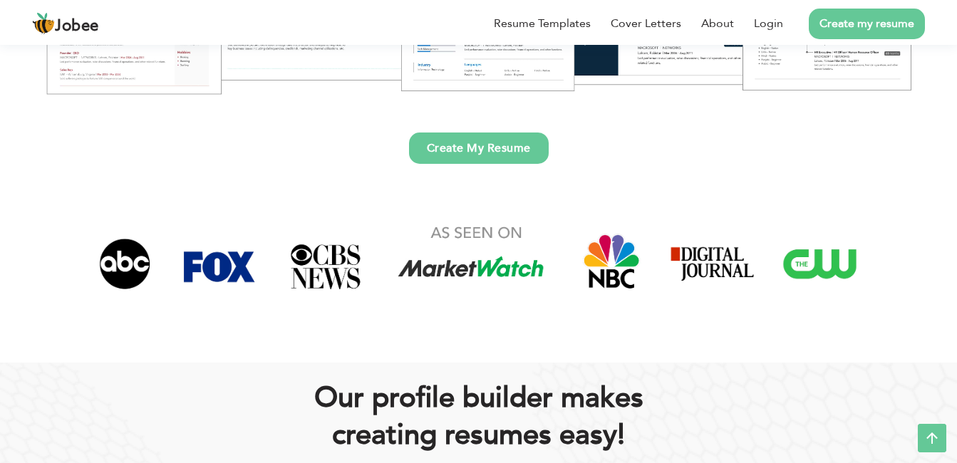 The width and height of the screenshot is (957, 463). I want to click on a: Create my resume, so click(867, 24).